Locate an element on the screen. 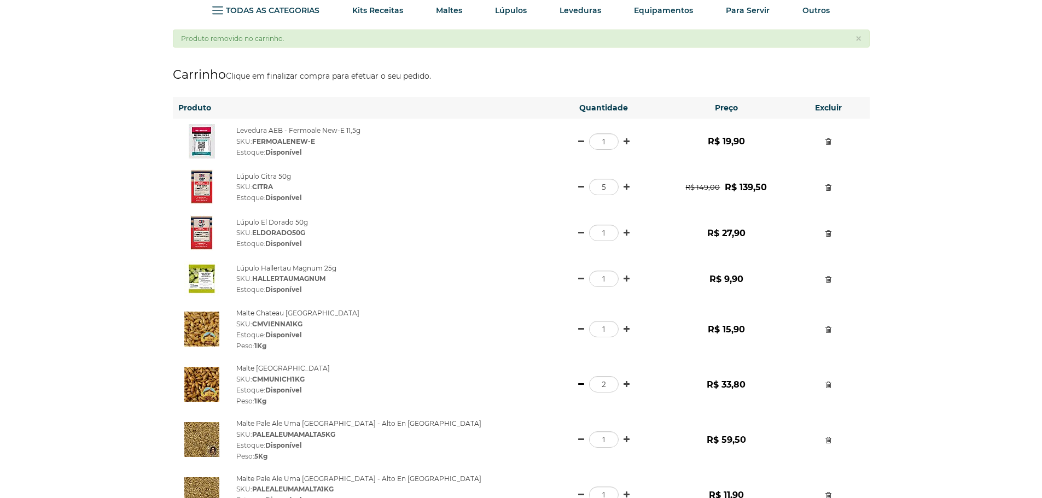 Image resolution: width=1042 pixels, height=498 pixels. strong: R$ 15,90 is located at coordinates (726, 329).